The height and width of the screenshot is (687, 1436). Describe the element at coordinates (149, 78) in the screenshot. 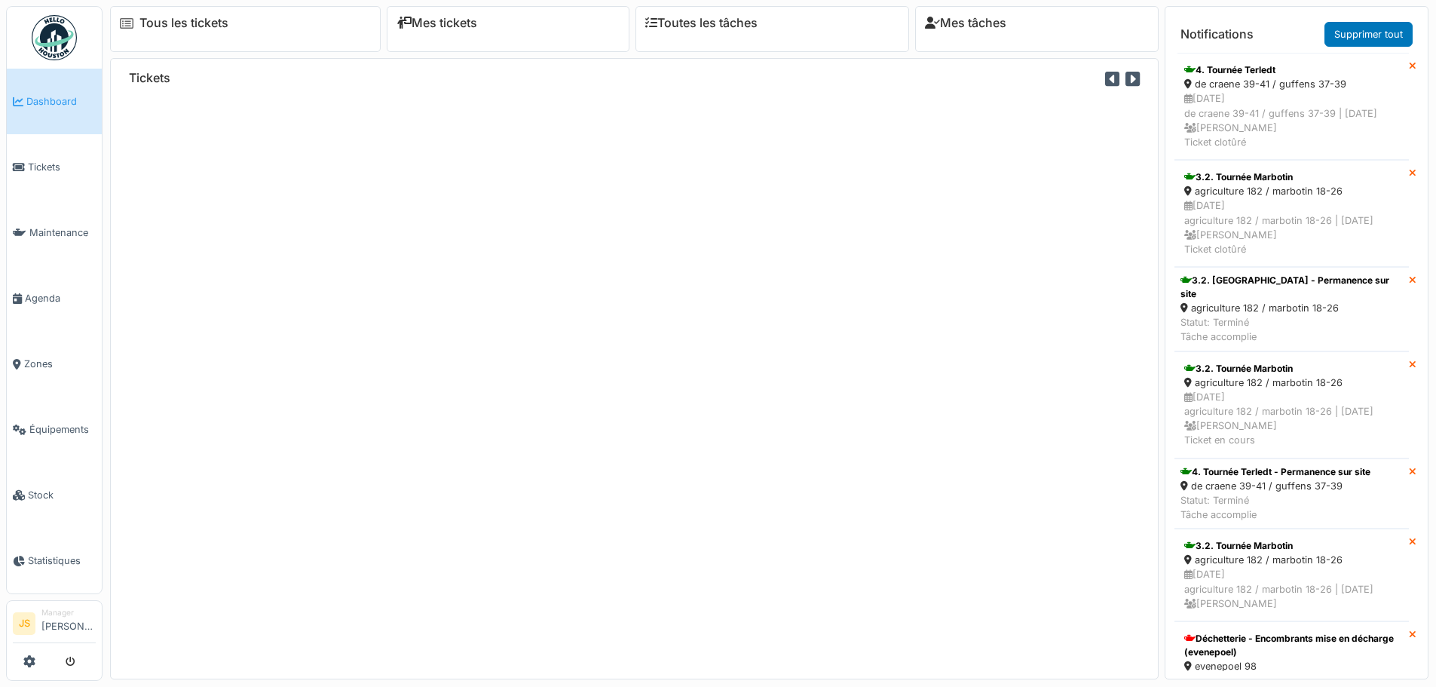

I see `h6: Tickets` at that location.